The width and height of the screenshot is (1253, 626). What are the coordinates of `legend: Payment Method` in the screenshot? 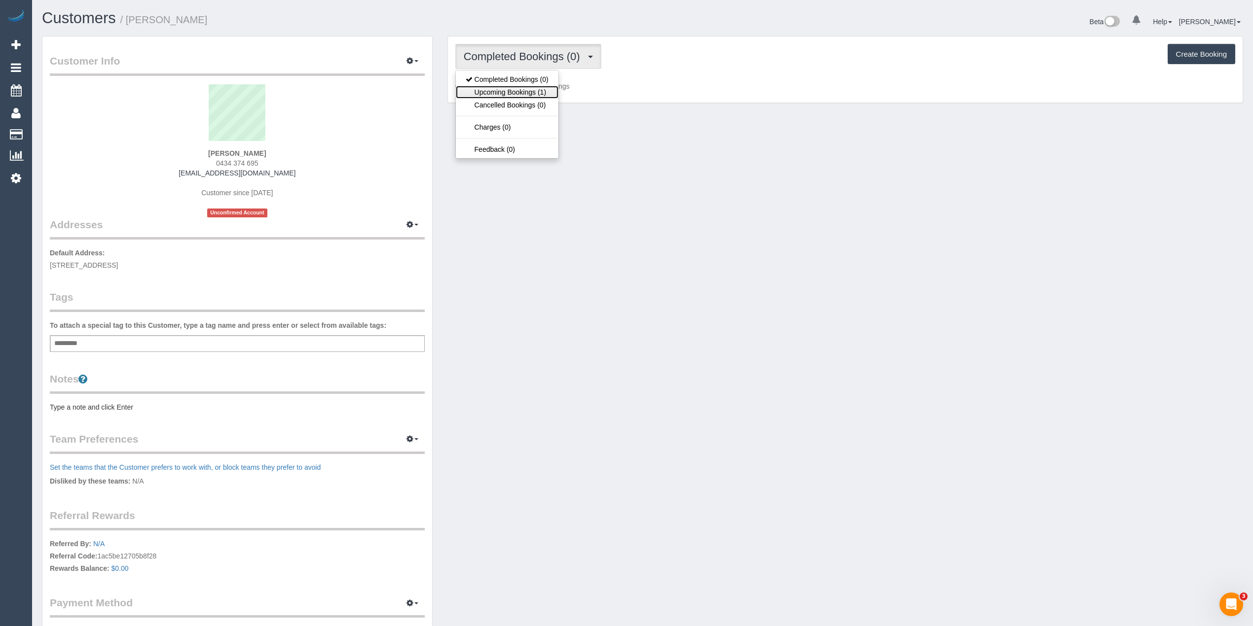 It's located at (237, 607).